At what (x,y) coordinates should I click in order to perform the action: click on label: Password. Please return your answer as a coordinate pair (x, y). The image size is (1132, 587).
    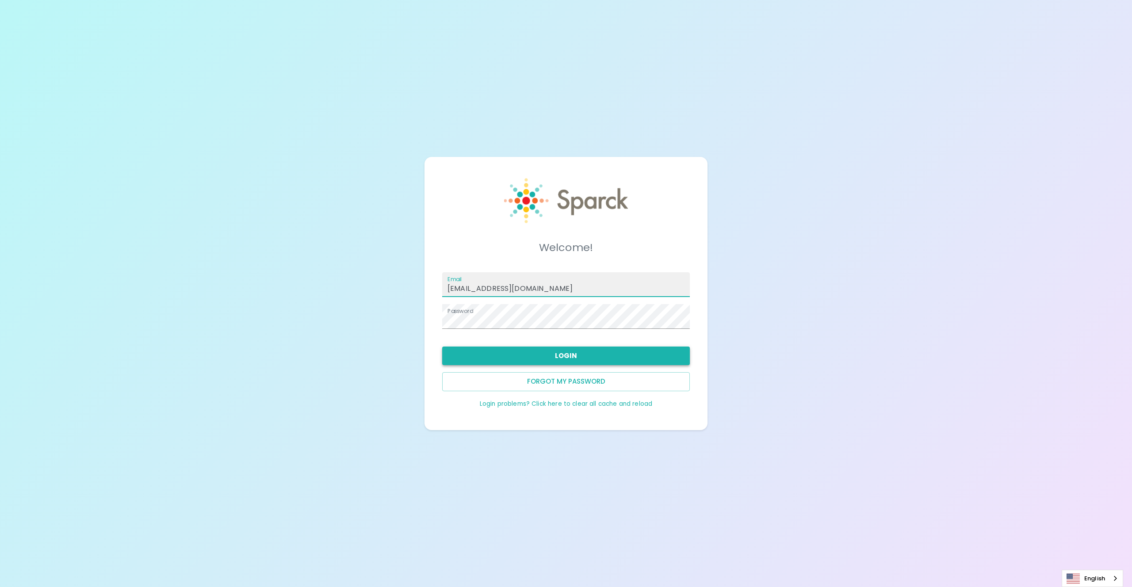
    Looking at the image, I should click on (460, 311).